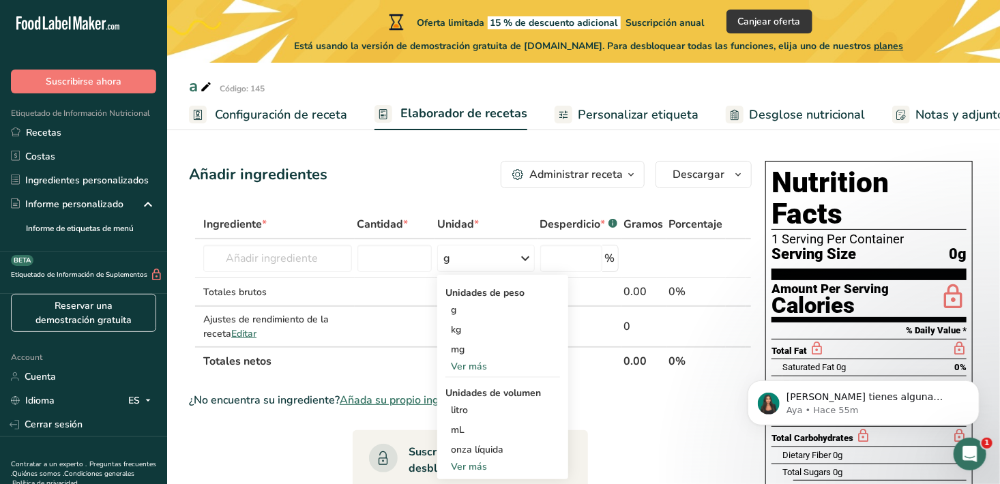 This screenshot has width=1000, height=484. What do you see at coordinates (665, 23) in the screenshot?
I see `span: Suscripción anual` at bounding box center [665, 23].